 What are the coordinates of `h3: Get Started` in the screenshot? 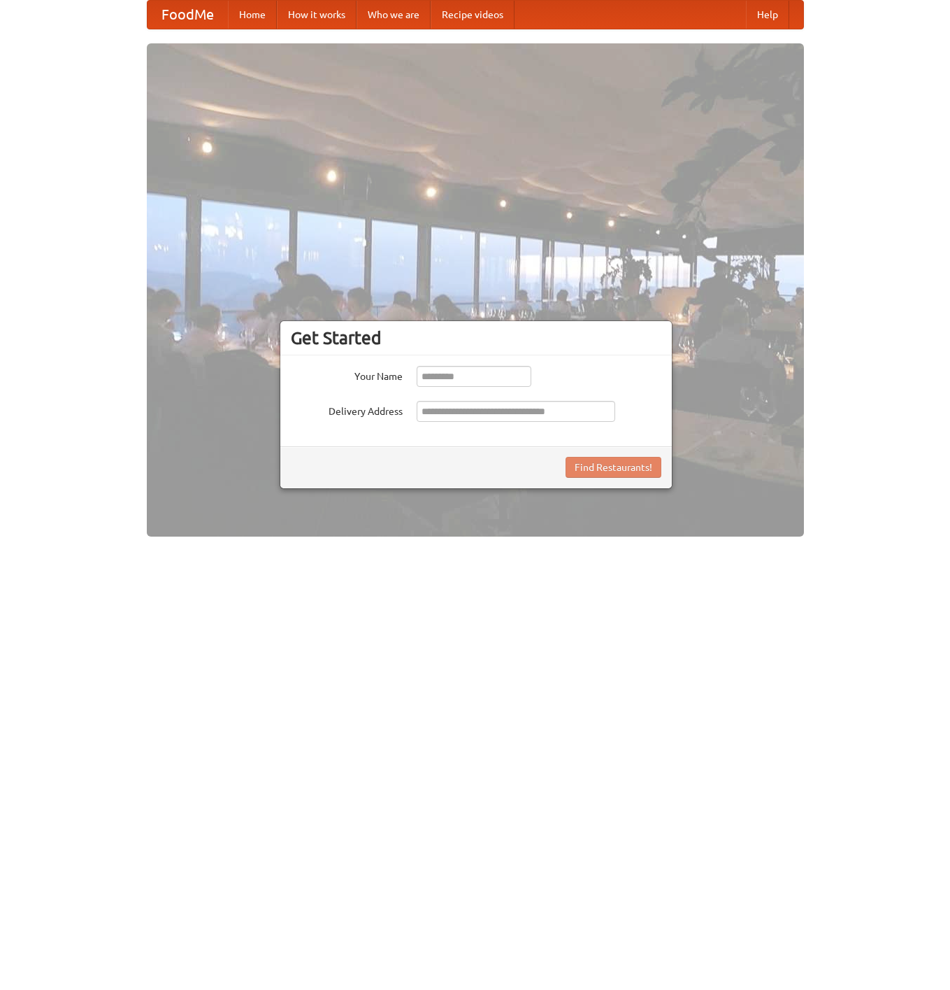 It's located at (476, 338).